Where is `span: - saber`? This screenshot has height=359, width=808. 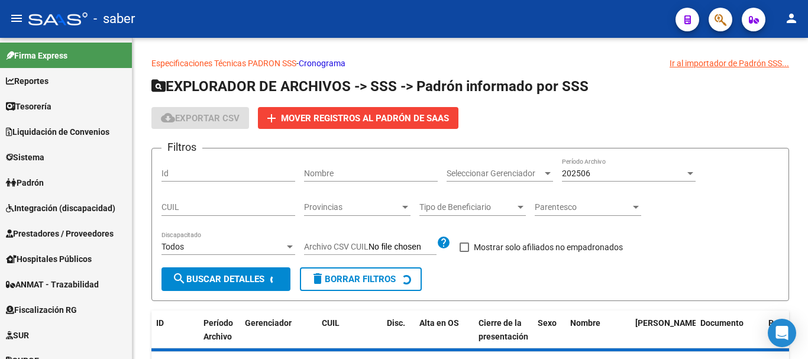
span: - saber is located at coordinates (114, 19).